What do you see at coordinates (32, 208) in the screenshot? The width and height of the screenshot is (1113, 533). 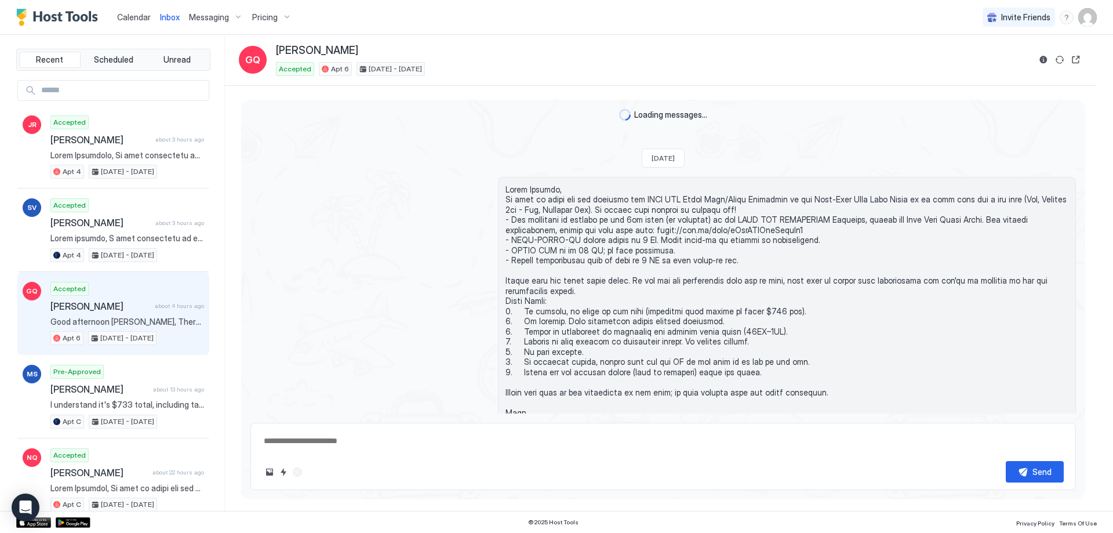 I see `span: SV` at bounding box center [32, 208].